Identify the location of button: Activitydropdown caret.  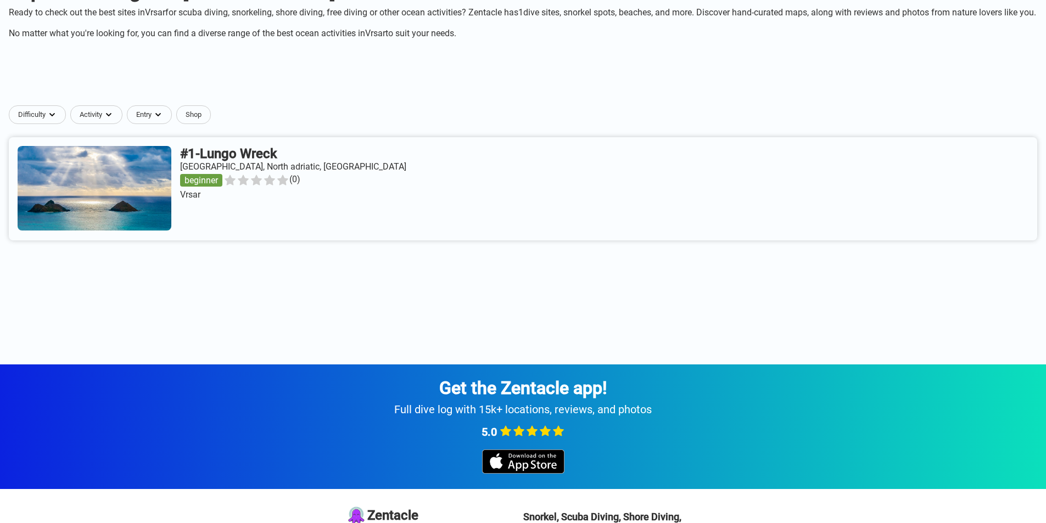
(98, 115).